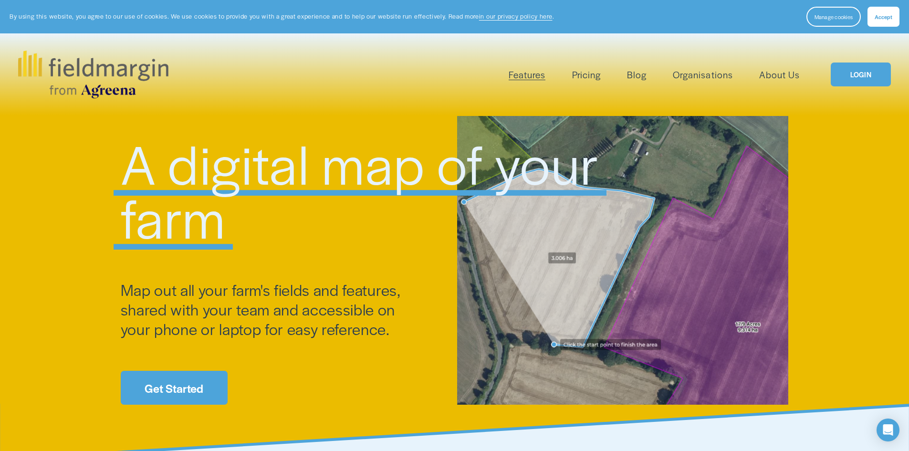  What do you see at coordinates (527, 74) in the screenshot?
I see `a: folder dropdown` at bounding box center [527, 74].